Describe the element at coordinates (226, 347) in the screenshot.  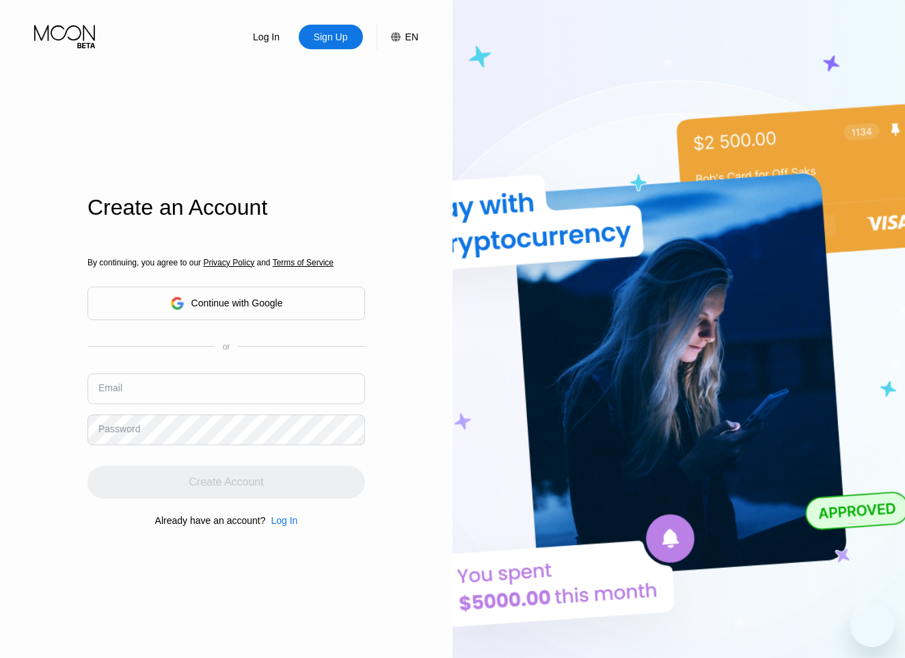
I see `div: or` at that location.